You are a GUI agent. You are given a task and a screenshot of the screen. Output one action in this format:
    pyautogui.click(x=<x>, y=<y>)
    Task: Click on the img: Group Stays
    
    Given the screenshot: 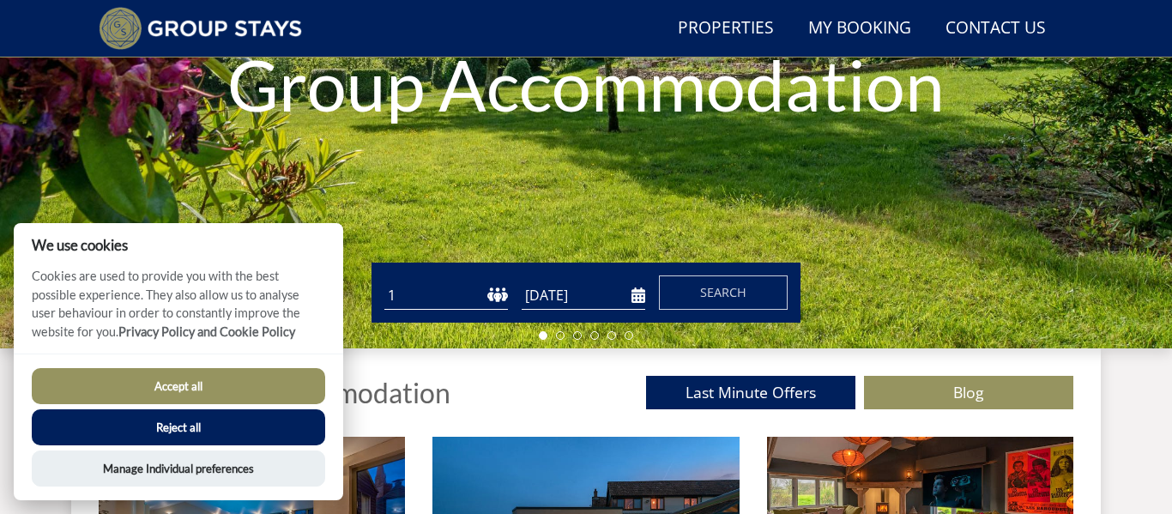 What is the action you would take?
    pyautogui.click(x=200, y=28)
    